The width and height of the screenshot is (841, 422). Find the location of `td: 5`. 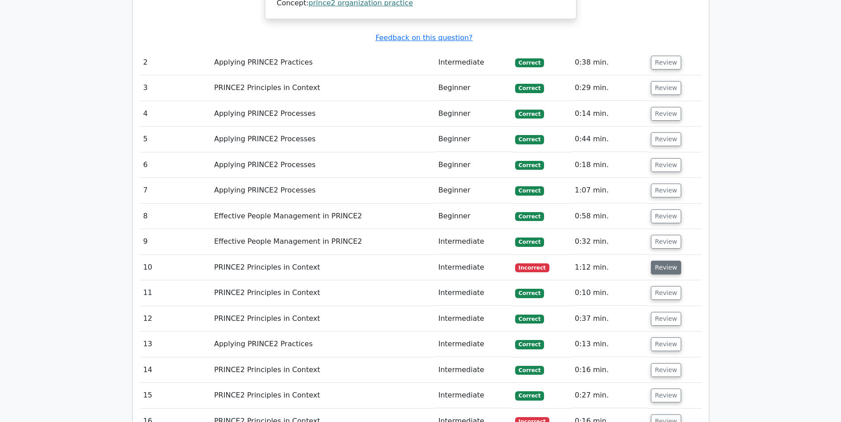

td: 5 is located at coordinates (175, 139).